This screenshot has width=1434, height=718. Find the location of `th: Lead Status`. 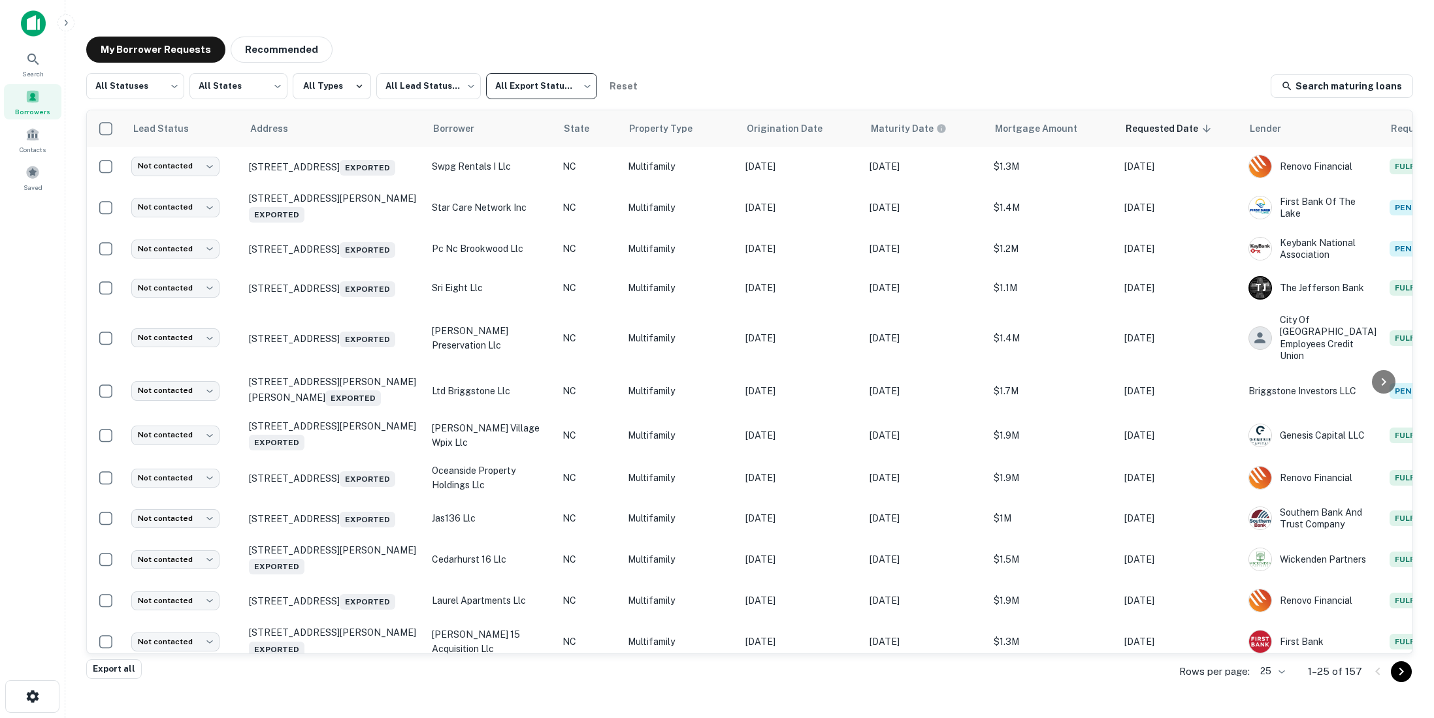

th: Lead Status is located at coordinates (184, 129).